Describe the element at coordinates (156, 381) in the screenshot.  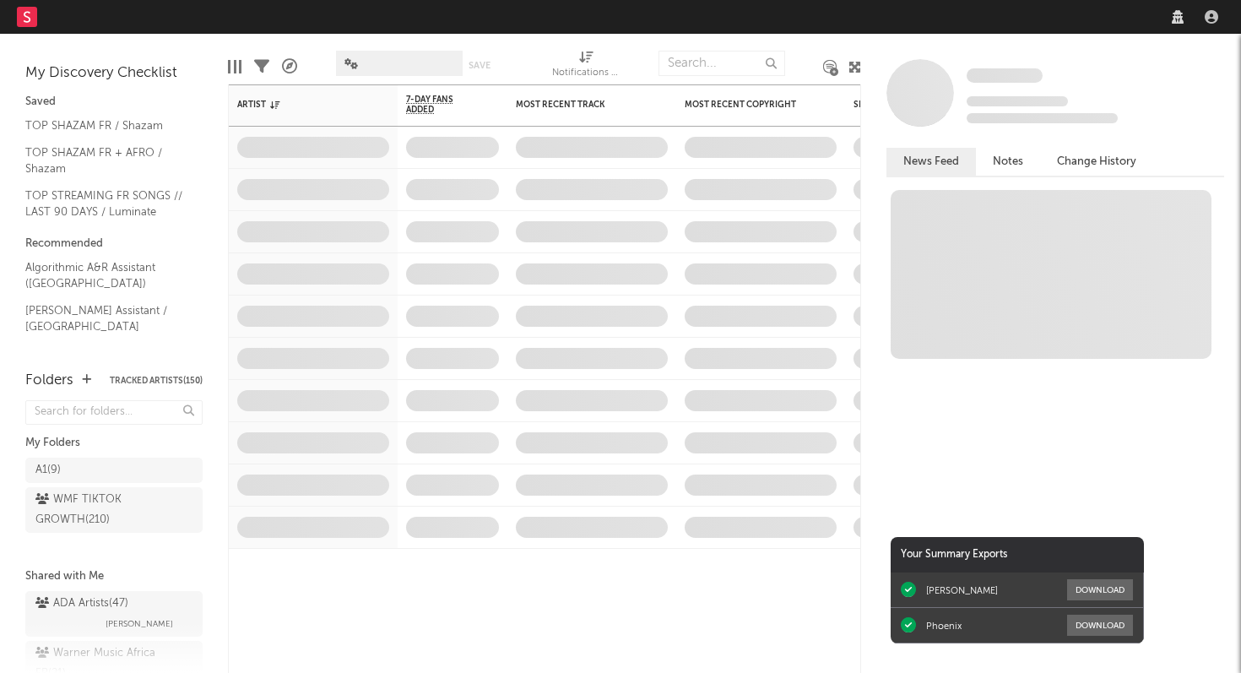
I see `button: Tracked Artists(150)` at that location.